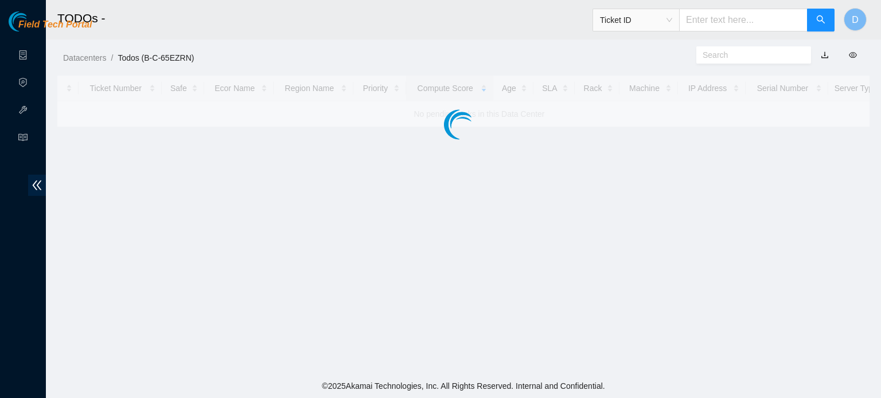 This screenshot has height=398, width=881. What do you see at coordinates (743, 20) in the screenshot?
I see `input: Enter text here...` at bounding box center [743, 20].